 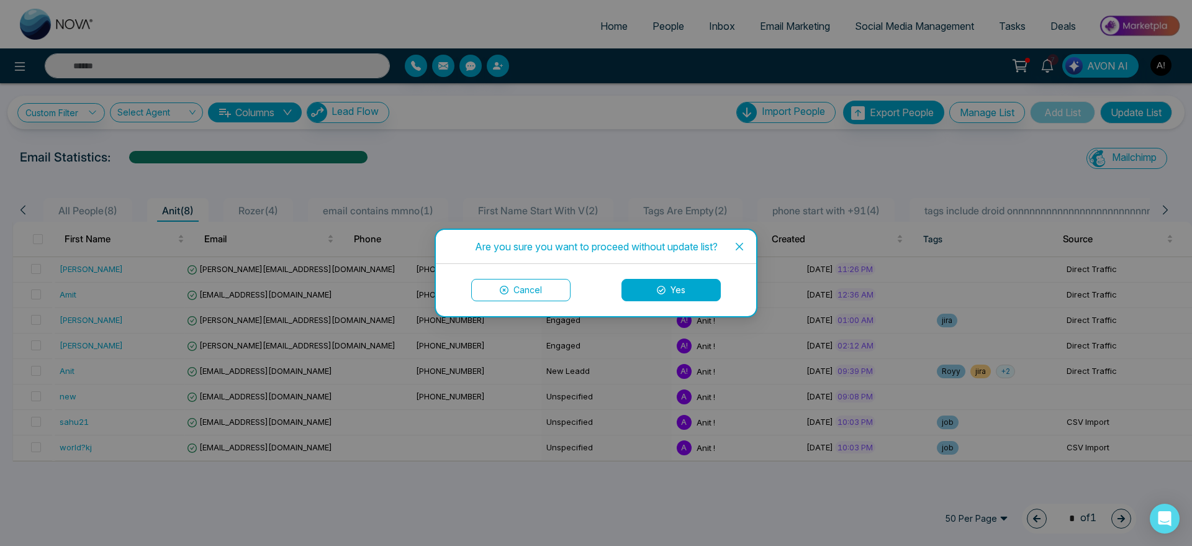 What do you see at coordinates (1165, 519) in the screenshot?
I see `div: Open Intercom Messenger` at bounding box center [1165, 519].